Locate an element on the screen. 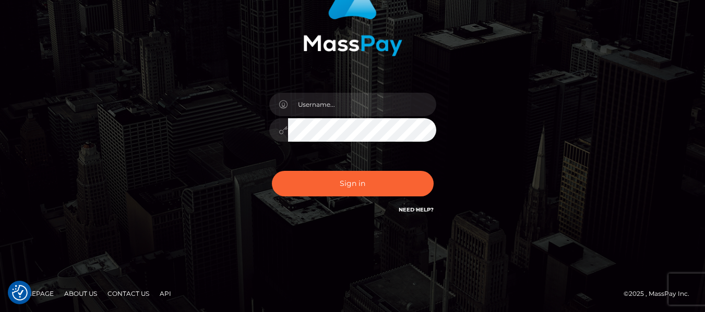 This screenshot has height=312, width=705. a: API is located at coordinates (165, 294).